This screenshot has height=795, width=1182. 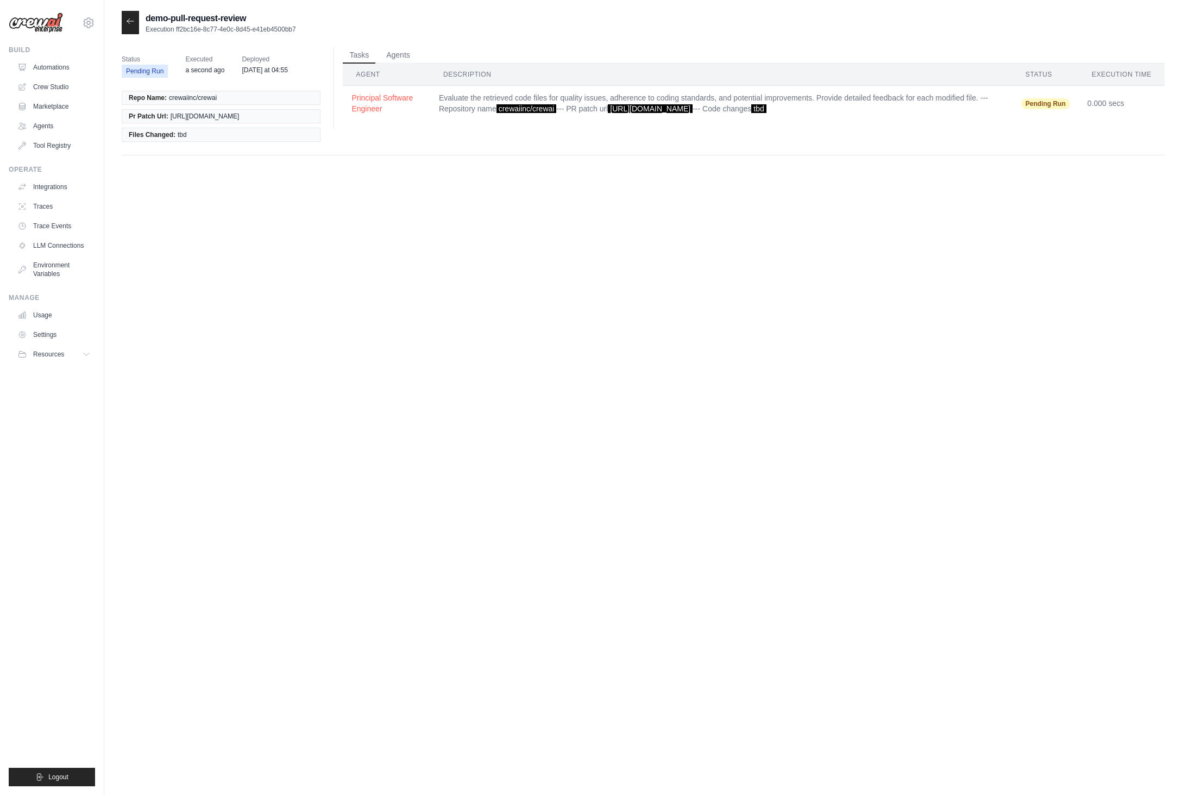 I want to click on a: Marketplace, so click(x=54, y=107).